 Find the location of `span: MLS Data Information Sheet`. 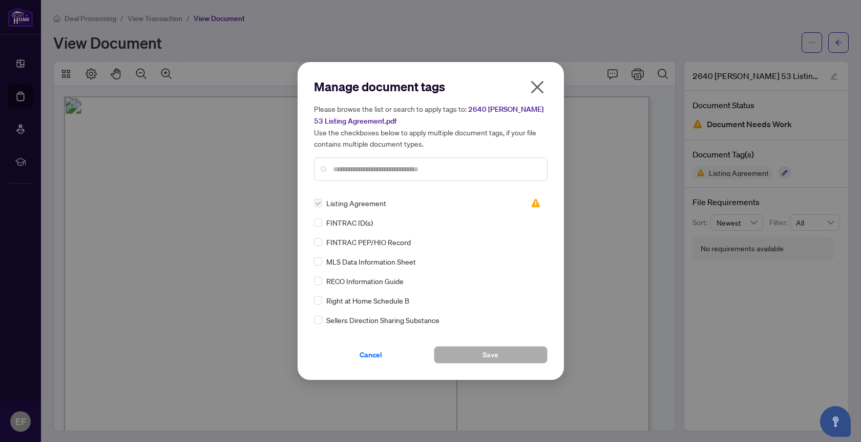

span: MLS Data Information Sheet is located at coordinates (371, 261).